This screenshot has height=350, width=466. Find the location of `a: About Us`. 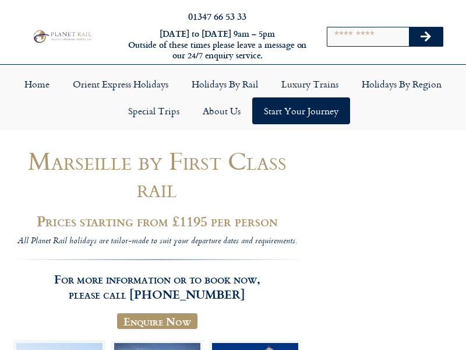

a: About Us is located at coordinates (221, 111).